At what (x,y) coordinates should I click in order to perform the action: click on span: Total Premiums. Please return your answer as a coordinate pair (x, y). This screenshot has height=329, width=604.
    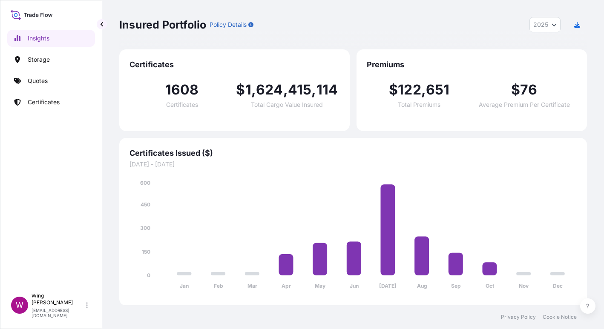
    Looking at the image, I should click on (419, 105).